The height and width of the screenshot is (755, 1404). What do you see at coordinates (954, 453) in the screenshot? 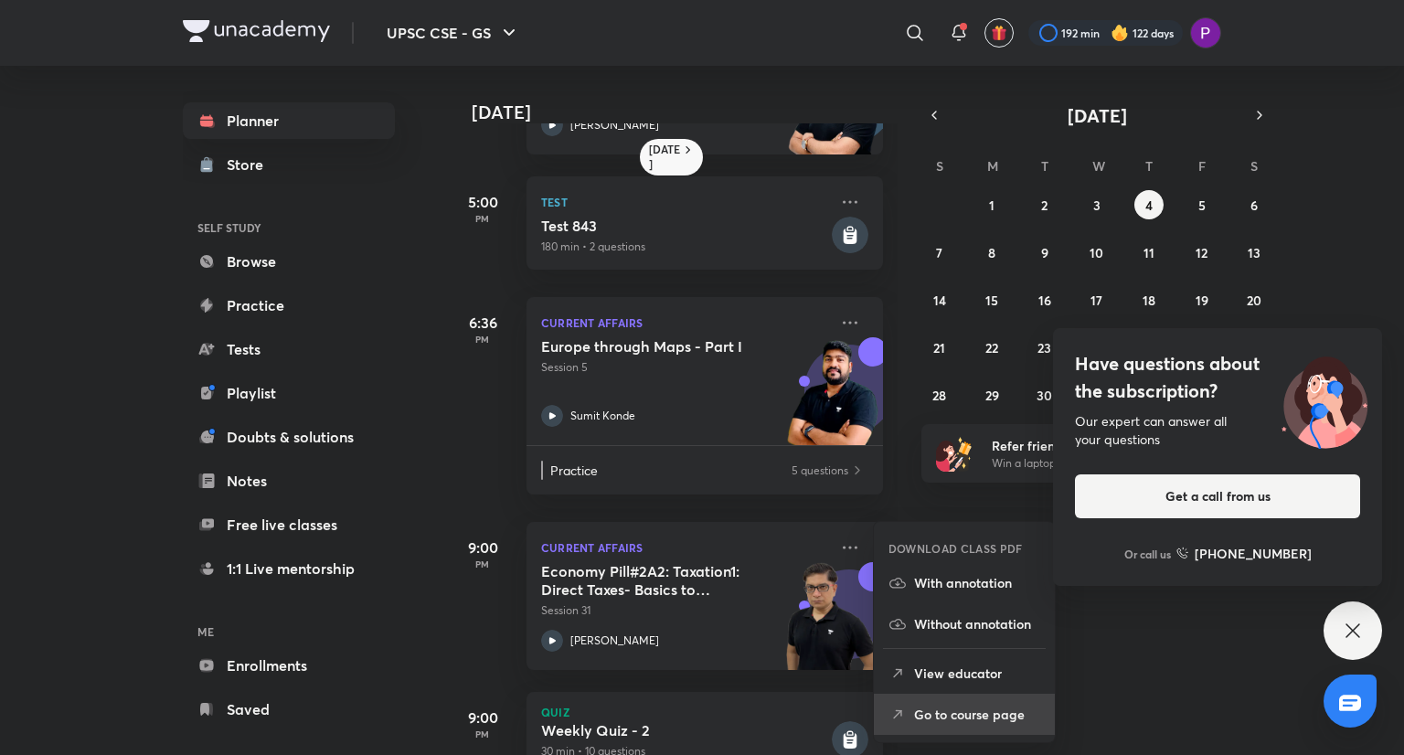
I see `img: referral` at bounding box center [954, 453].